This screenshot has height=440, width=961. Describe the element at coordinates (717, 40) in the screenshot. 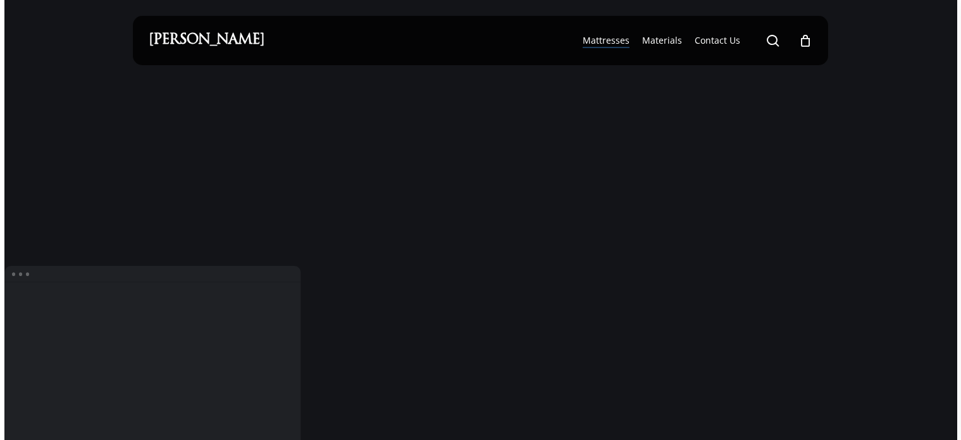

I see `span: Contact Us` at that location.